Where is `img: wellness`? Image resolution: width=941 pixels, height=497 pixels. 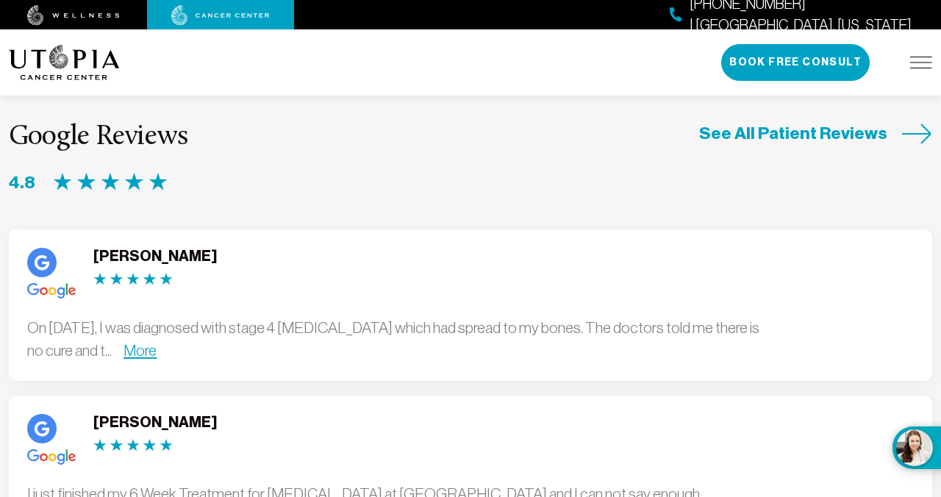 img: wellness is located at coordinates (73, 15).